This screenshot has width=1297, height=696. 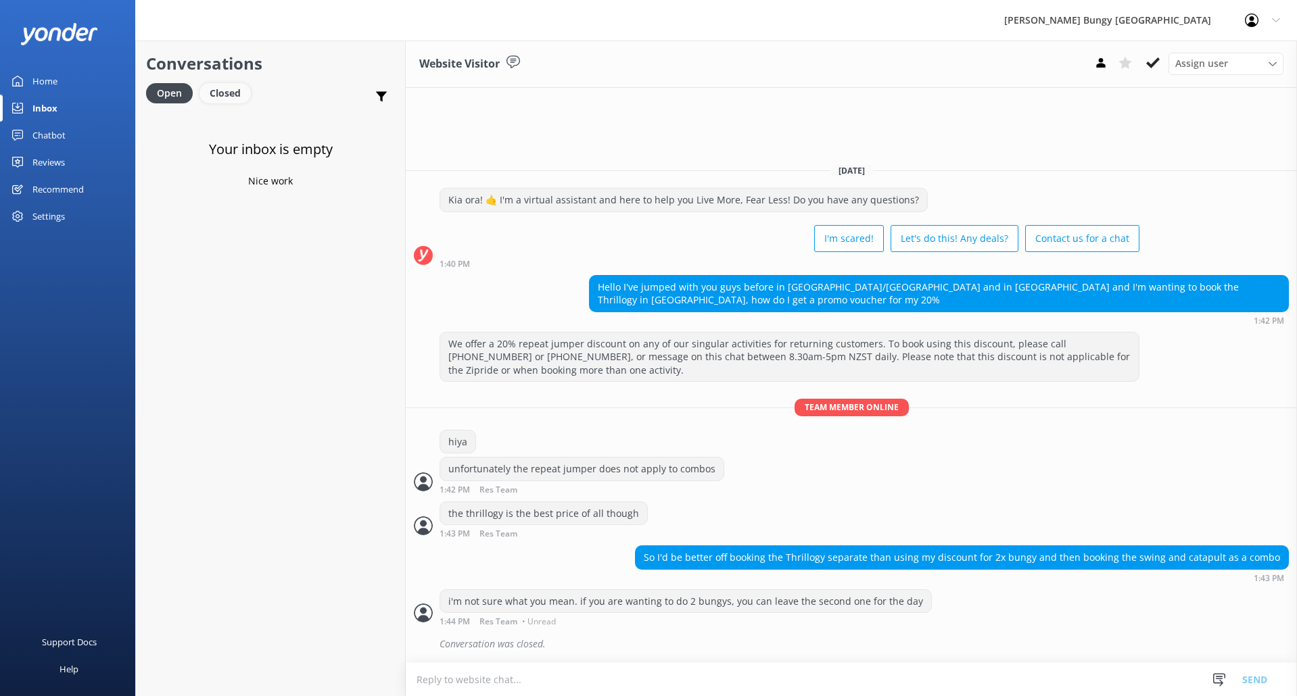 What do you see at coordinates (683, 200) in the screenshot?
I see `div: Kia ora! 🤙 I'm a virtual assistant and here to help you Live More, Fear Less! Do you have any que...` at bounding box center [683, 200].